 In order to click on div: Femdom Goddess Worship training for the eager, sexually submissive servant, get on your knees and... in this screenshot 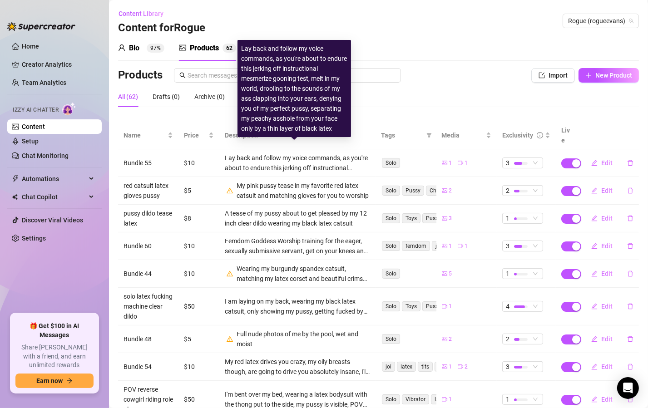, I will do `click(298, 246)`.